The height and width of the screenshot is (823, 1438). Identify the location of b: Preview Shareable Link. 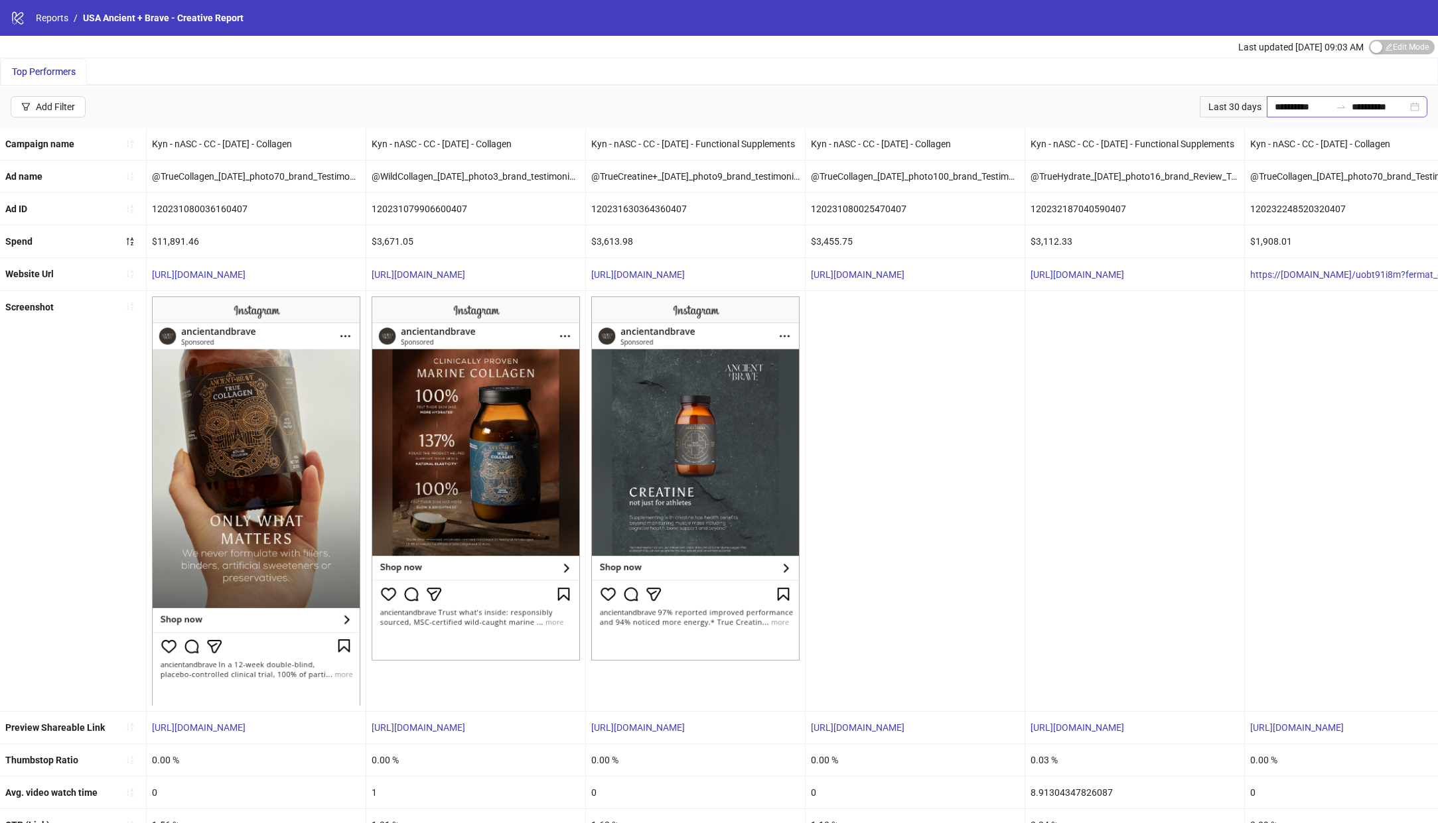
(55, 728).